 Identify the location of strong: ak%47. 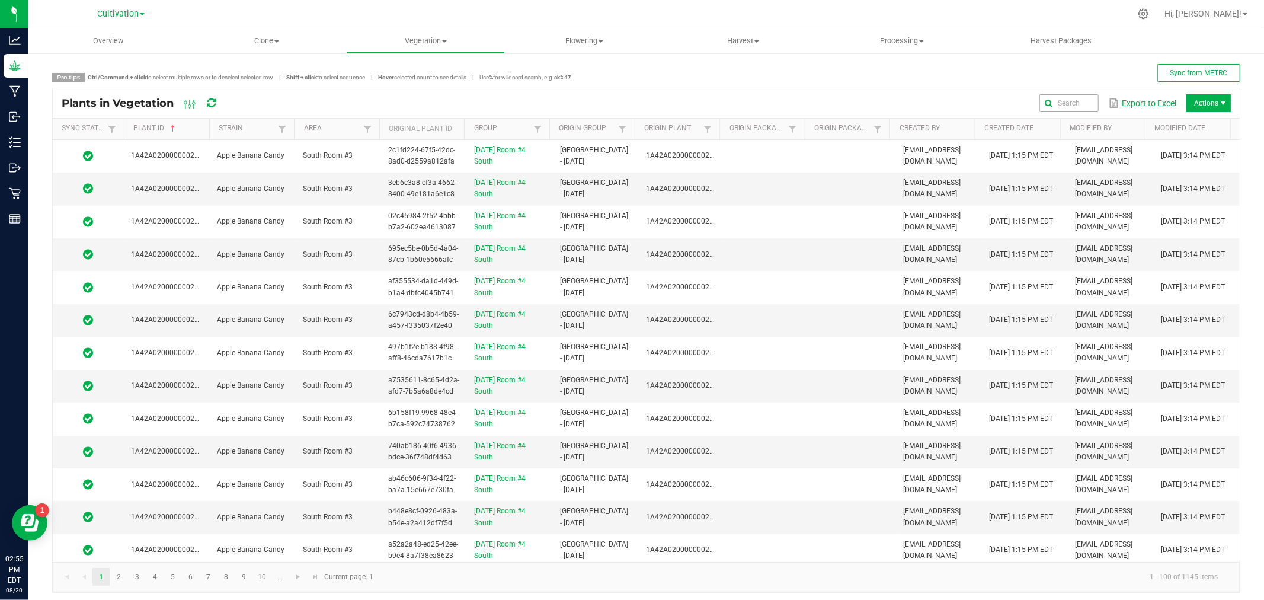
(562, 77).